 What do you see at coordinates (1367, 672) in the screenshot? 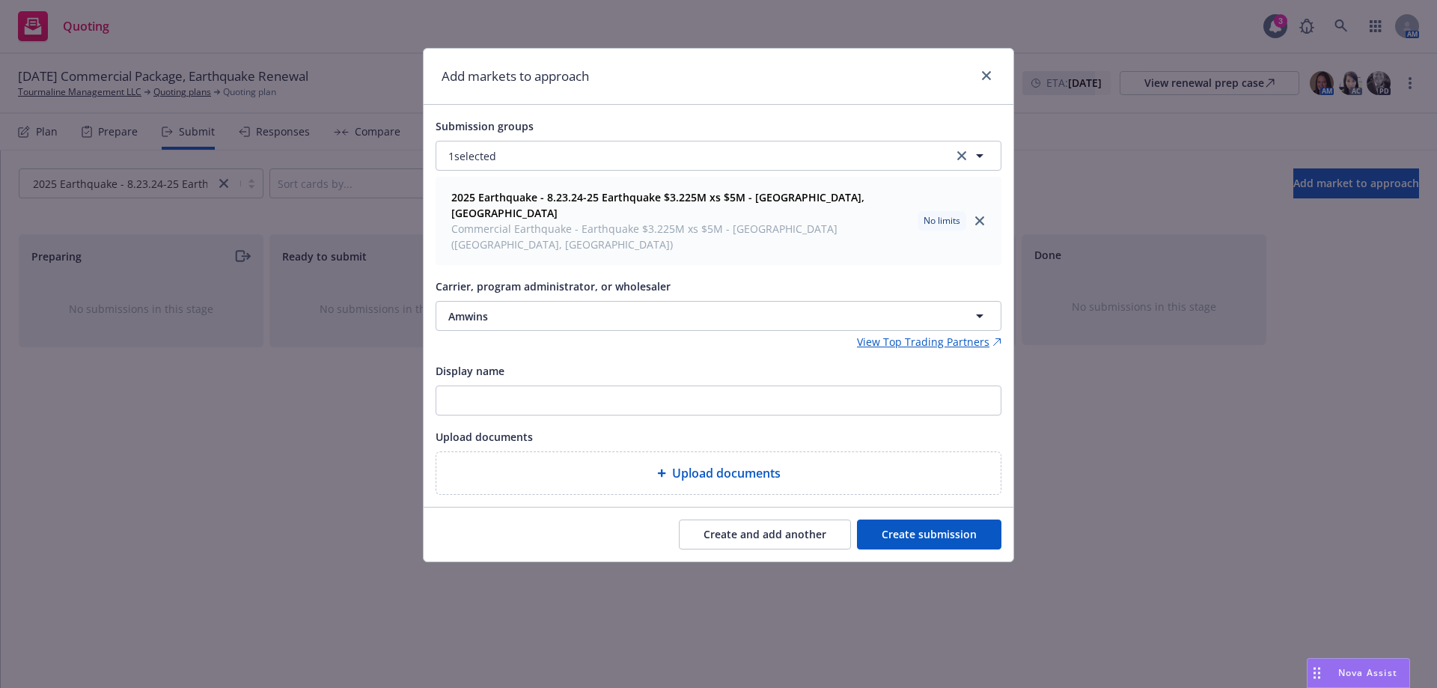
I see `span: Nova Assist` at bounding box center [1367, 672].